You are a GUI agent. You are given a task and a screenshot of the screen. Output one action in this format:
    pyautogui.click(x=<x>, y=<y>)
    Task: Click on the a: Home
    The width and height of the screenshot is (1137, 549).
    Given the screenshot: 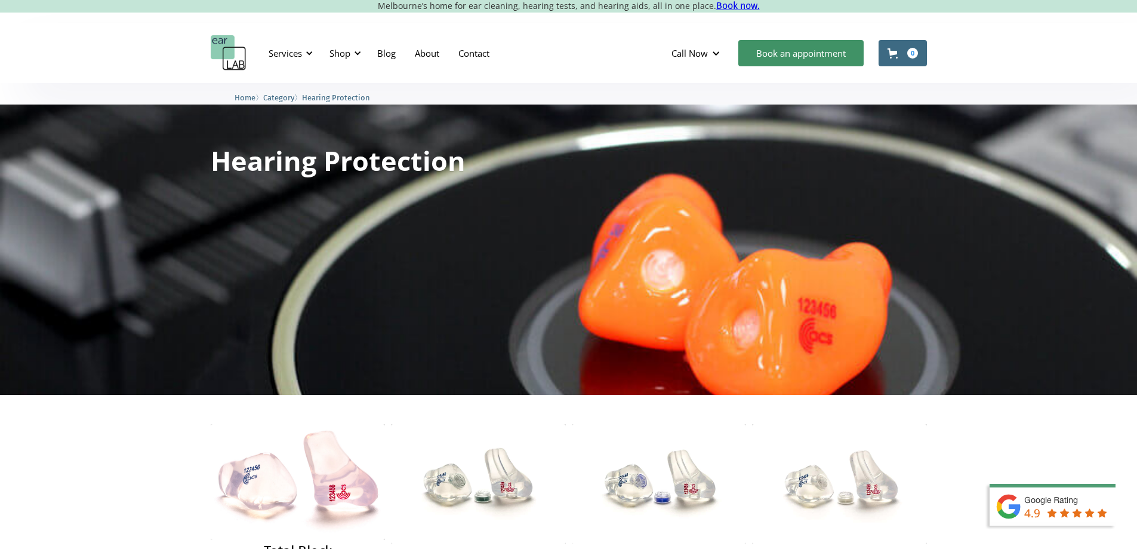 What is the action you would take?
    pyautogui.click(x=245, y=97)
    